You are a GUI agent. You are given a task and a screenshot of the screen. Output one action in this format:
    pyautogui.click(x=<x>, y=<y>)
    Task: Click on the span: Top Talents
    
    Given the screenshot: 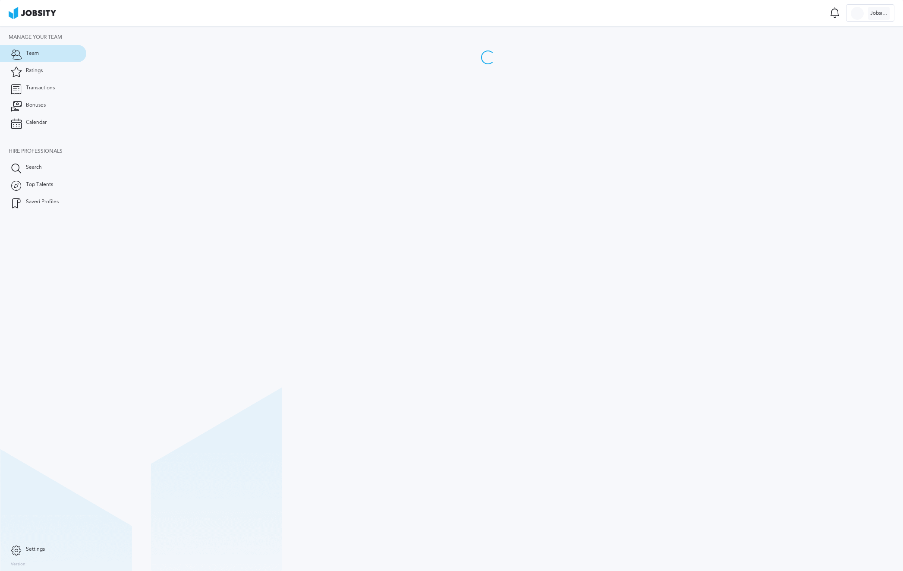 What is the action you would take?
    pyautogui.click(x=39, y=185)
    